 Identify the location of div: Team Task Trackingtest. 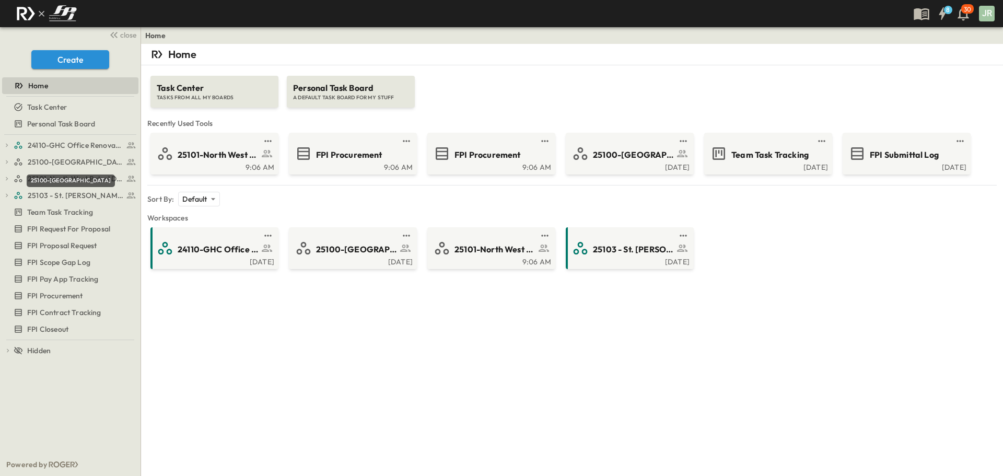
(70, 212).